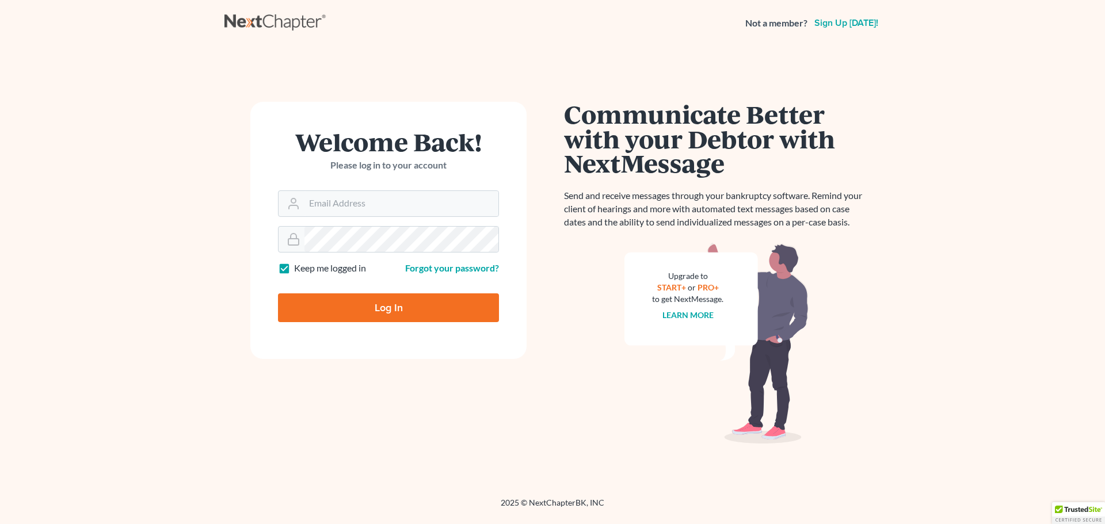 Image resolution: width=1105 pixels, height=524 pixels. I want to click on input: Log In, so click(389, 308).